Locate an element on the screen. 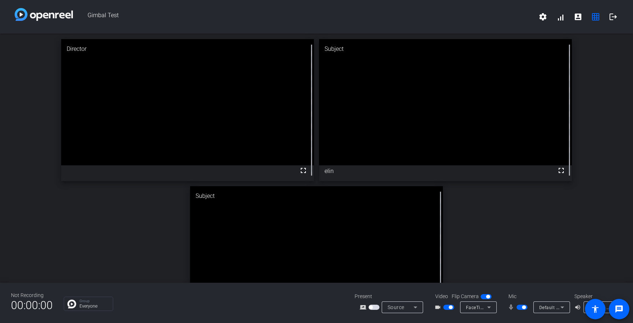  mat-icon: volume_up is located at coordinates (579, 308).